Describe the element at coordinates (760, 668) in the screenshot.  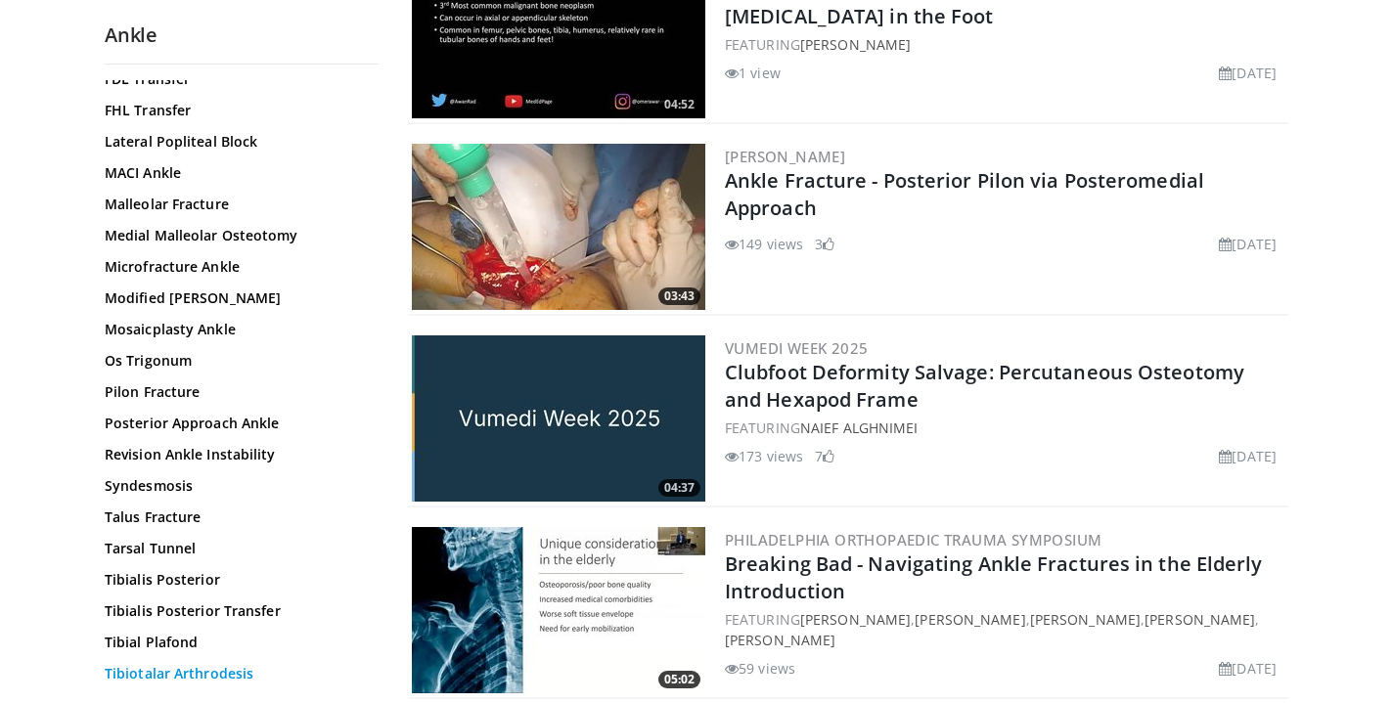
I see `li: 59 views` at that location.